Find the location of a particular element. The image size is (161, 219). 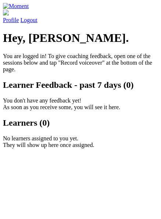

p: You are logged in! To give coaching feedback, open one of the sessions below and tap "Record voic... is located at coordinates (81, 63).